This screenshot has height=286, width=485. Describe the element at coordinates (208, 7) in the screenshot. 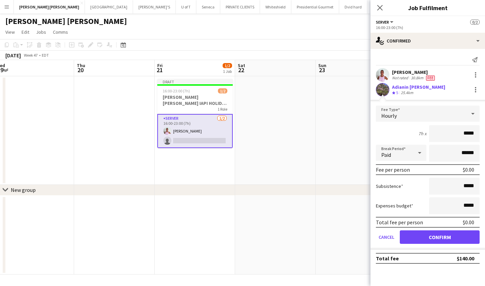

I see `button: Seneca` at that location.